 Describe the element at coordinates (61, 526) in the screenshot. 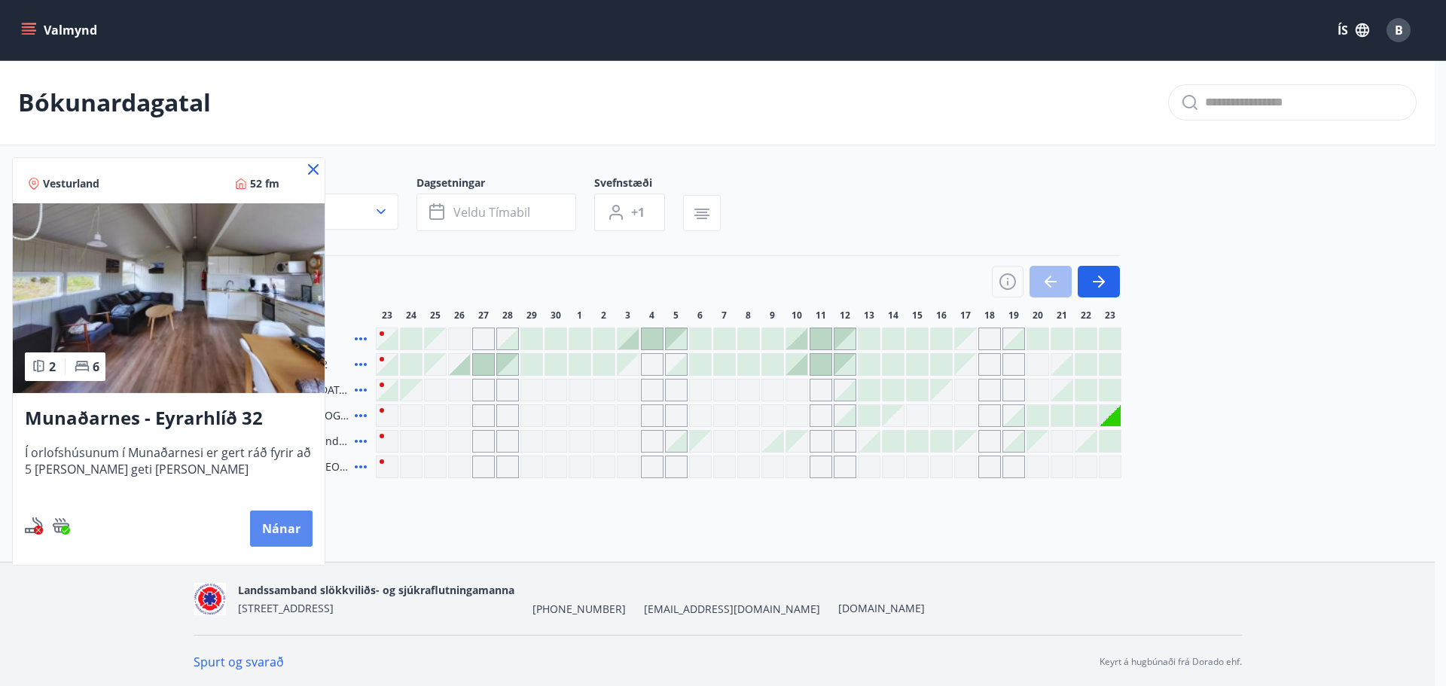

I see `img: h89QDIuHlAdpqTriuIvuEWkTH976fOgBEOOeu1mi.svg` at that location.